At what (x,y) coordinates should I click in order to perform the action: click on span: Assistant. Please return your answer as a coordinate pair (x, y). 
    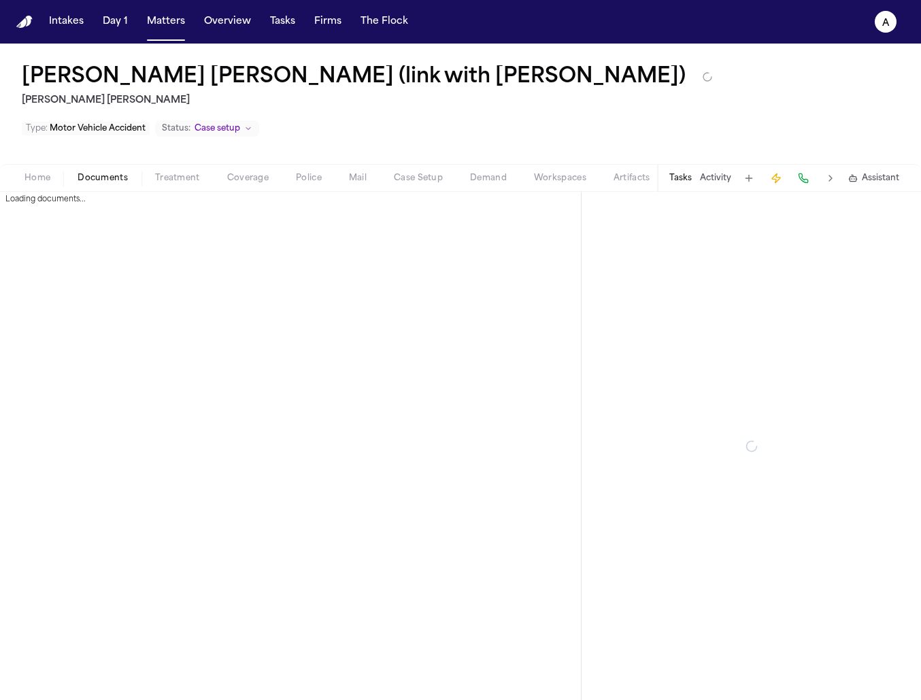
    Looking at the image, I should click on (880, 178).